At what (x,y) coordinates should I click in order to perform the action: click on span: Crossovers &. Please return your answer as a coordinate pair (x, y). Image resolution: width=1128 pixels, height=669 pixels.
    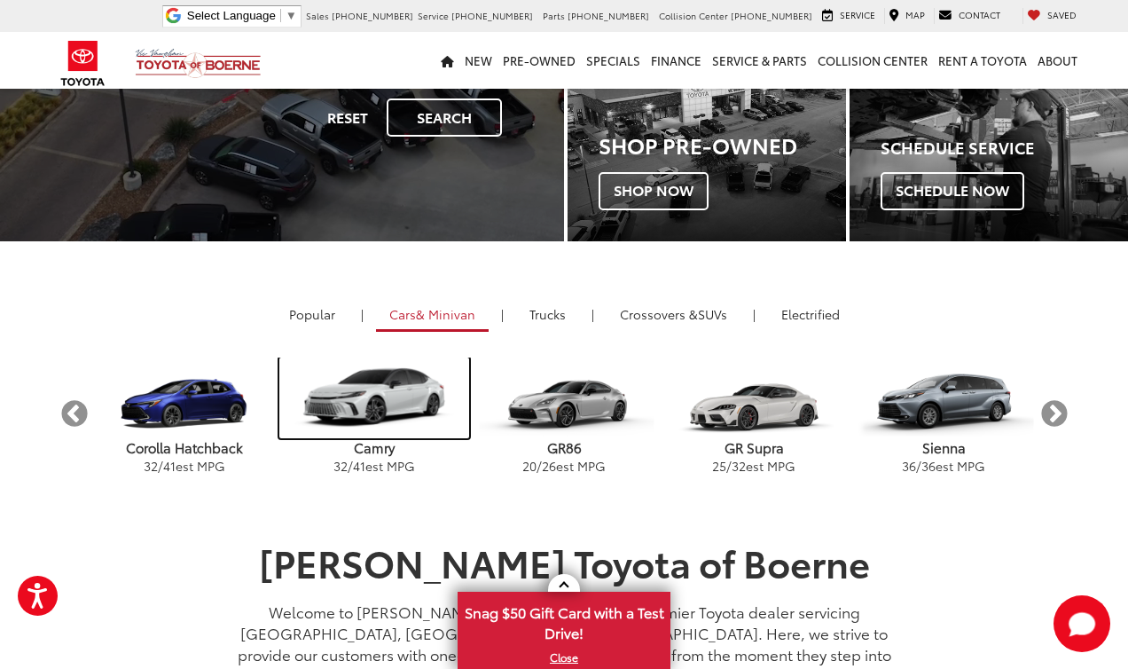
    Looking at the image, I should click on (659, 314).